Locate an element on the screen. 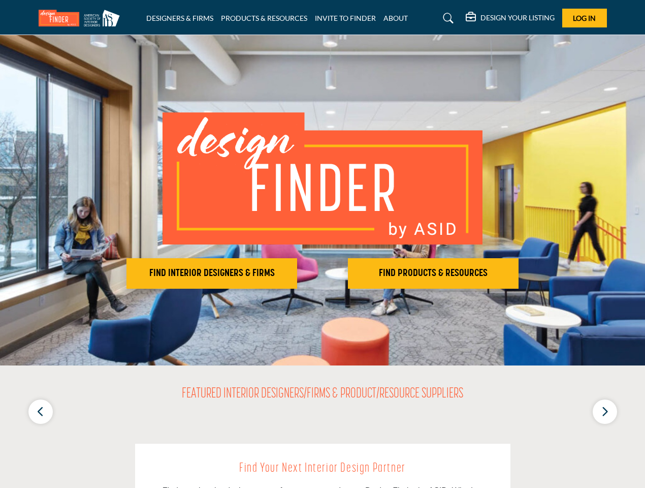 The image size is (645, 488). button: FIND INTERIOR DESIGNERS & FIRMS is located at coordinates (212, 273).